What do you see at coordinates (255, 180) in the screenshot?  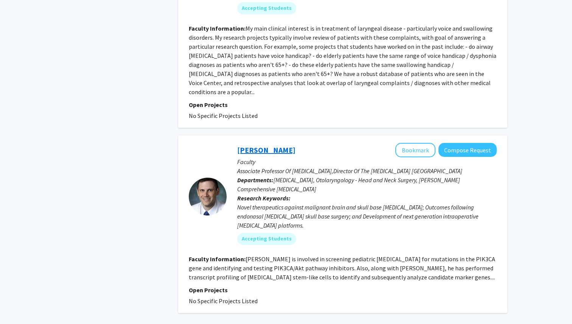 I see `b: Departments:` at bounding box center [255, 180].